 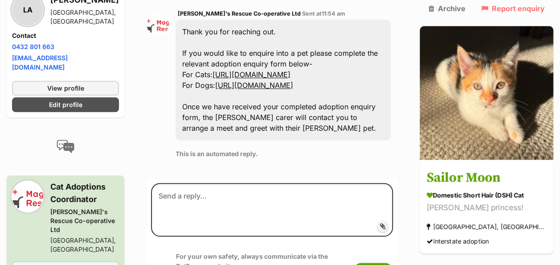 What do you see at coordinates (486, 93) in the screenshot?
I see `img: Sailor Moon` at bounding box center [486, 93].